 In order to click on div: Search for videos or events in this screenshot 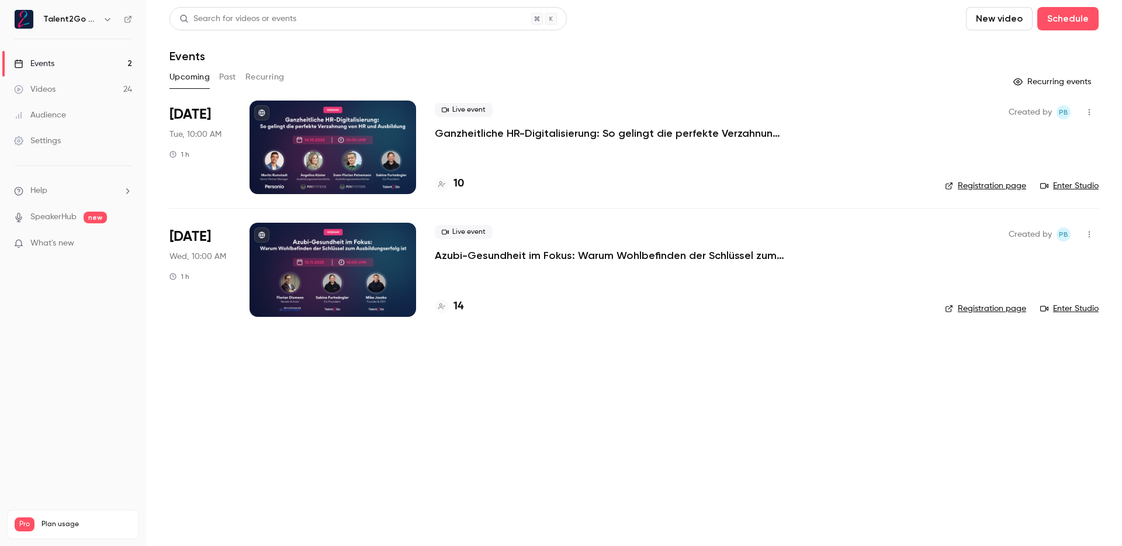, I will do `click(238, 19)`.